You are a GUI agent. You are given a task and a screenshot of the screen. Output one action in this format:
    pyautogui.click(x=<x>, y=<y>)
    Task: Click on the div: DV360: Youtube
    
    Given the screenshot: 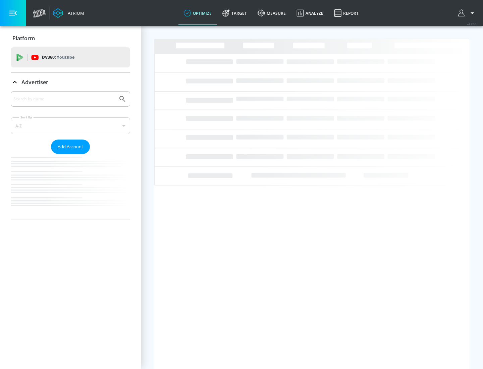 What is the action you would take?
    pyautogui.click(x=70, y=57)
    